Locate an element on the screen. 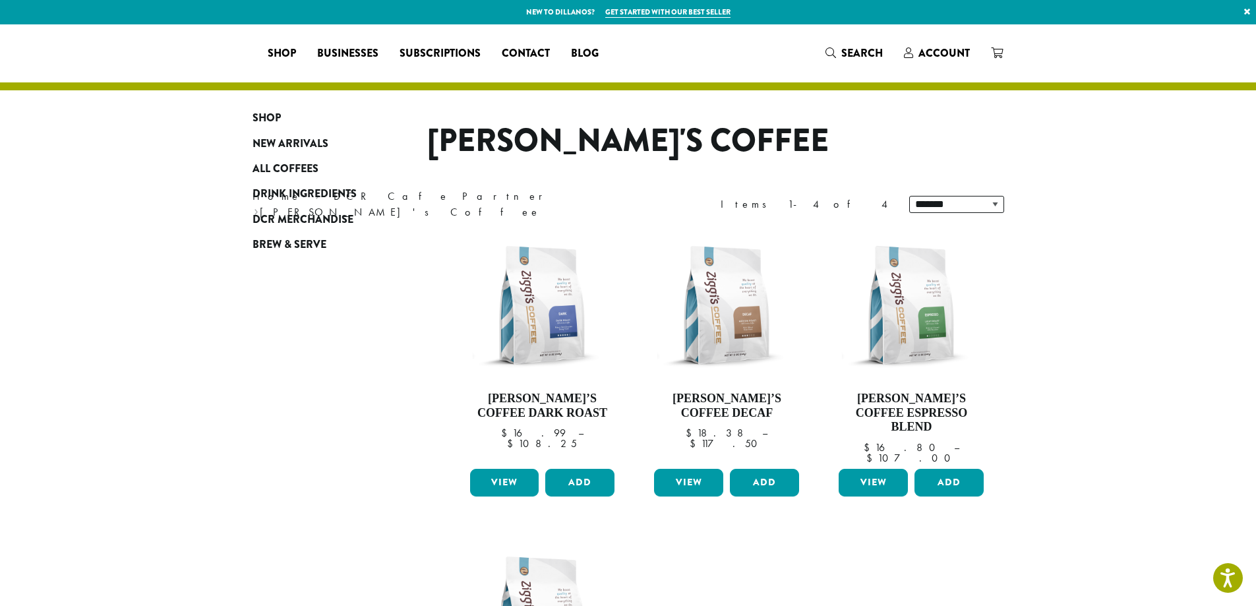  span: Businesses is located at coordinates (347, 53).